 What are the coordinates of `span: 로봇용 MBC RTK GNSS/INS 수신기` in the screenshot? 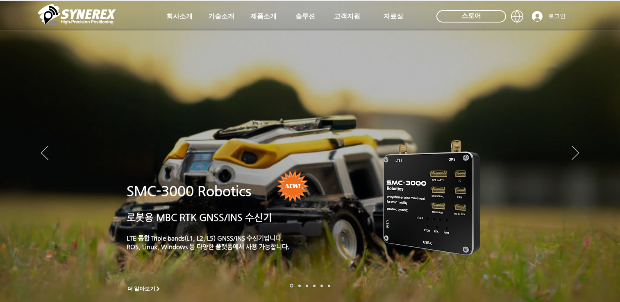 It's located at (199, 218).